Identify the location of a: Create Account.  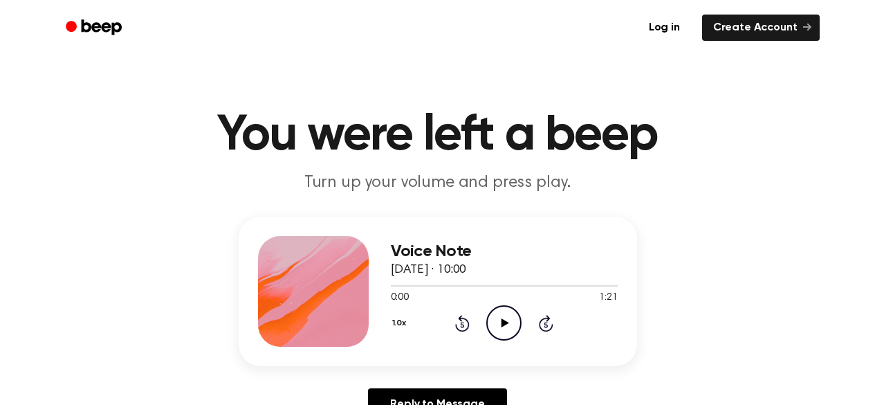
(761, 28).